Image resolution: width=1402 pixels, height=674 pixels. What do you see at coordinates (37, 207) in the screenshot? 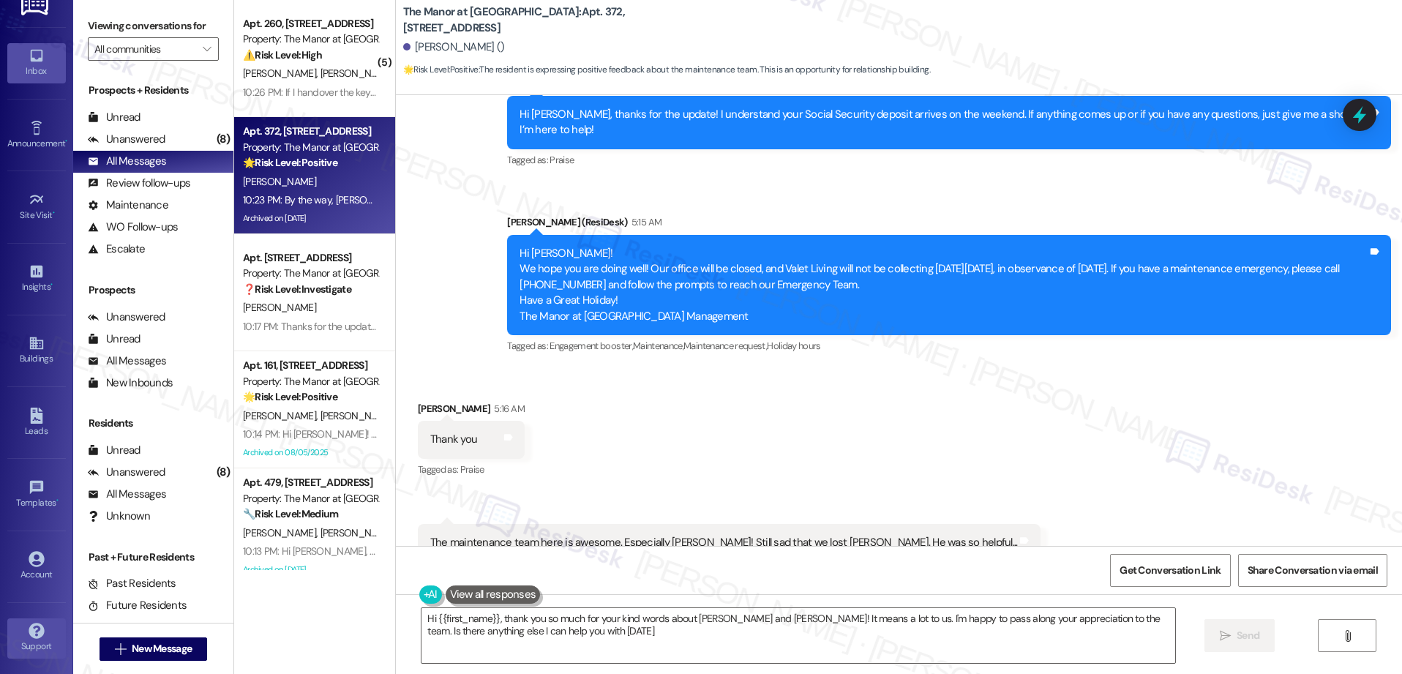
I see `a: Site Visit •` at bounding box center [37, 207].